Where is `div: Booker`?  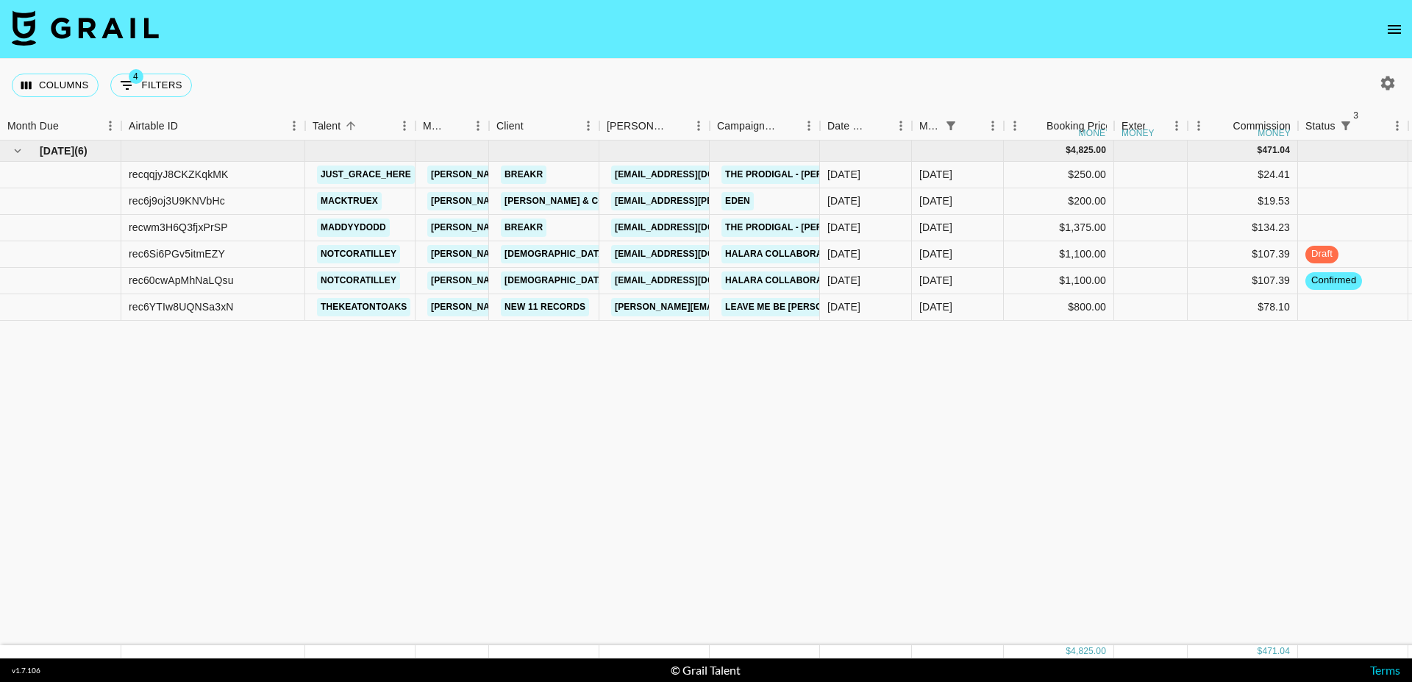 div: Booker is located at coordinates (654, 126).